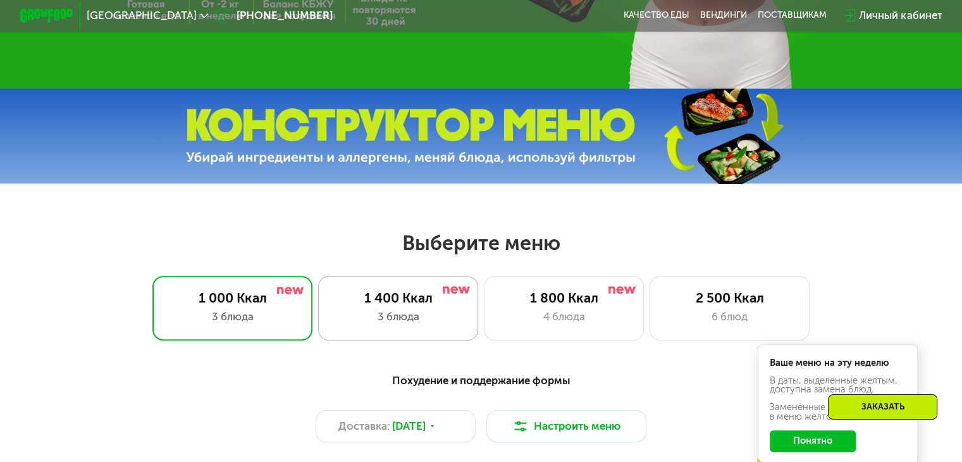 The height and width of the screenshot is (462, 962). I want to click on div: Похудение и поддержание формы, so click(481, 380).